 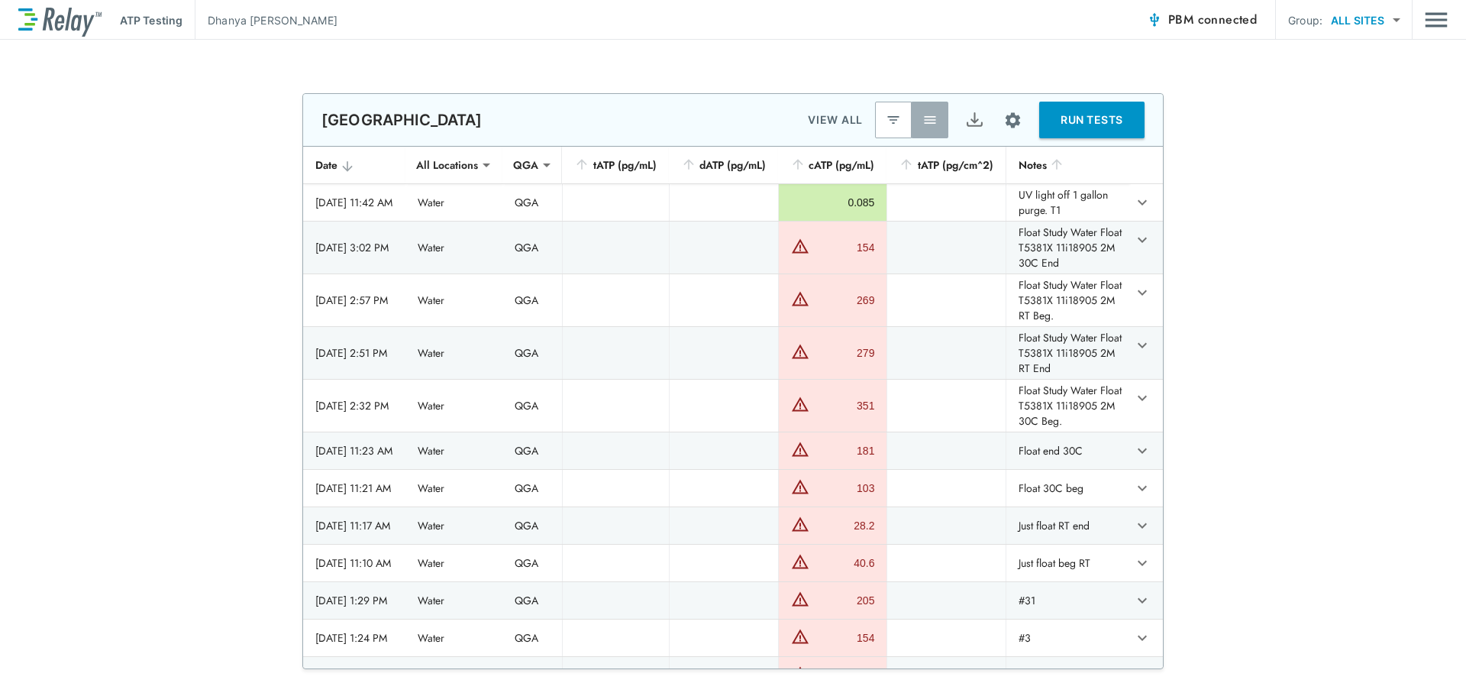 What do you see at coordinates (1068, 247) in the screenshot?
I see `td: Float Study Water Float T5381X 11i18905 2M 30C End` at bounding box center [1068, 247].